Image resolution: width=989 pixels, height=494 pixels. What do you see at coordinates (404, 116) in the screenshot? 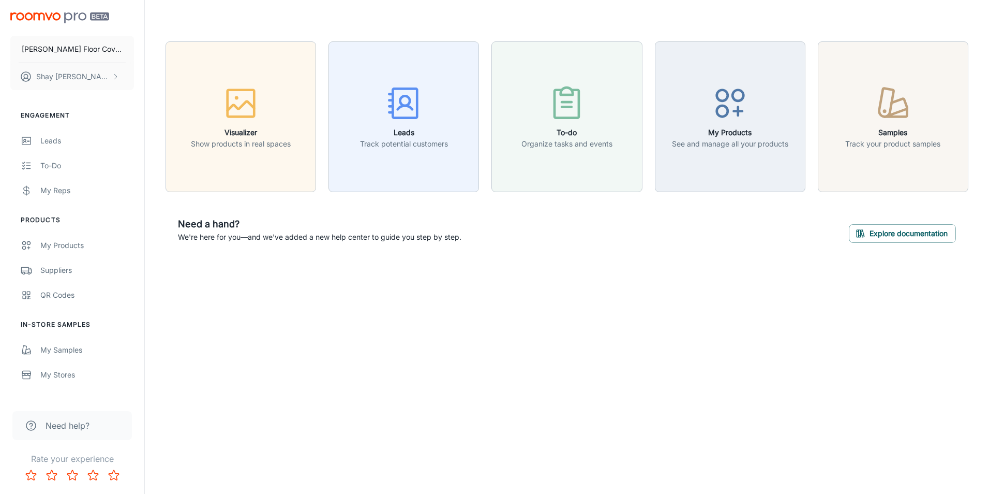
I see `button: LeadsTrack potential customers` at bounding box center [404, 116].